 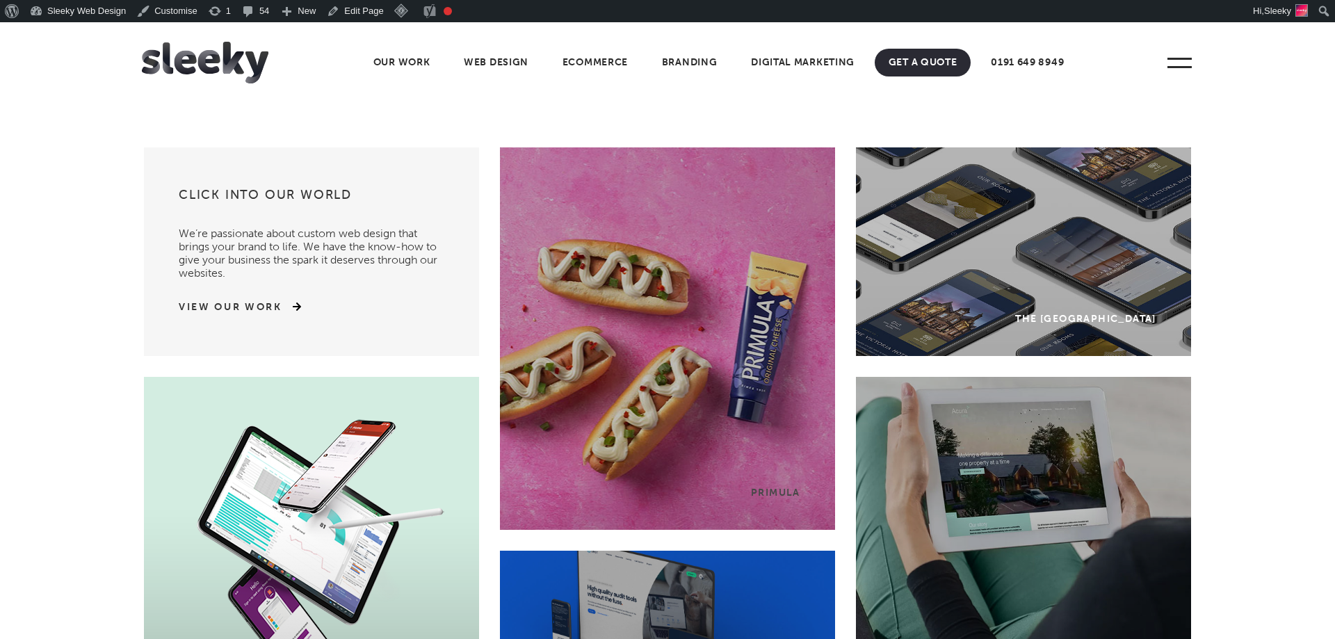 I want to click on img: sleeky-avatar.svg, so click(x=1302, y=10).